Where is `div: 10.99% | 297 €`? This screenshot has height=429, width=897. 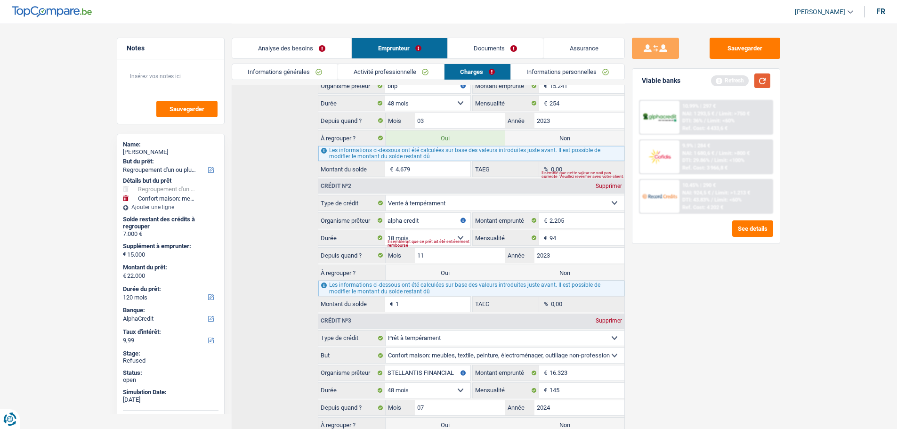
div: 10.99% | 297 € is located at coordinates (699, 106).